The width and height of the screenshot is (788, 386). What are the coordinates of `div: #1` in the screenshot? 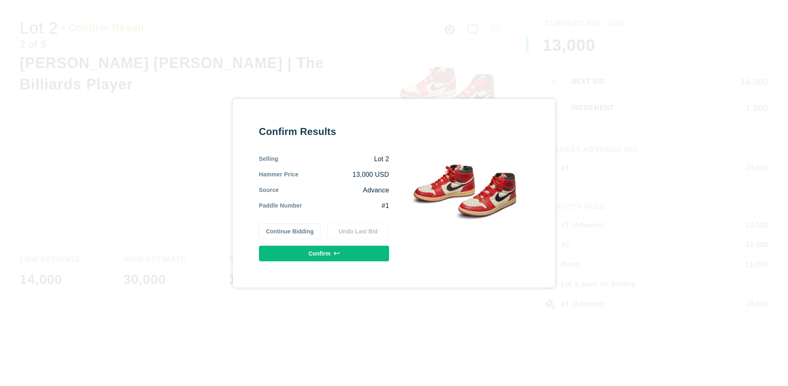 It's located at (345, 206).